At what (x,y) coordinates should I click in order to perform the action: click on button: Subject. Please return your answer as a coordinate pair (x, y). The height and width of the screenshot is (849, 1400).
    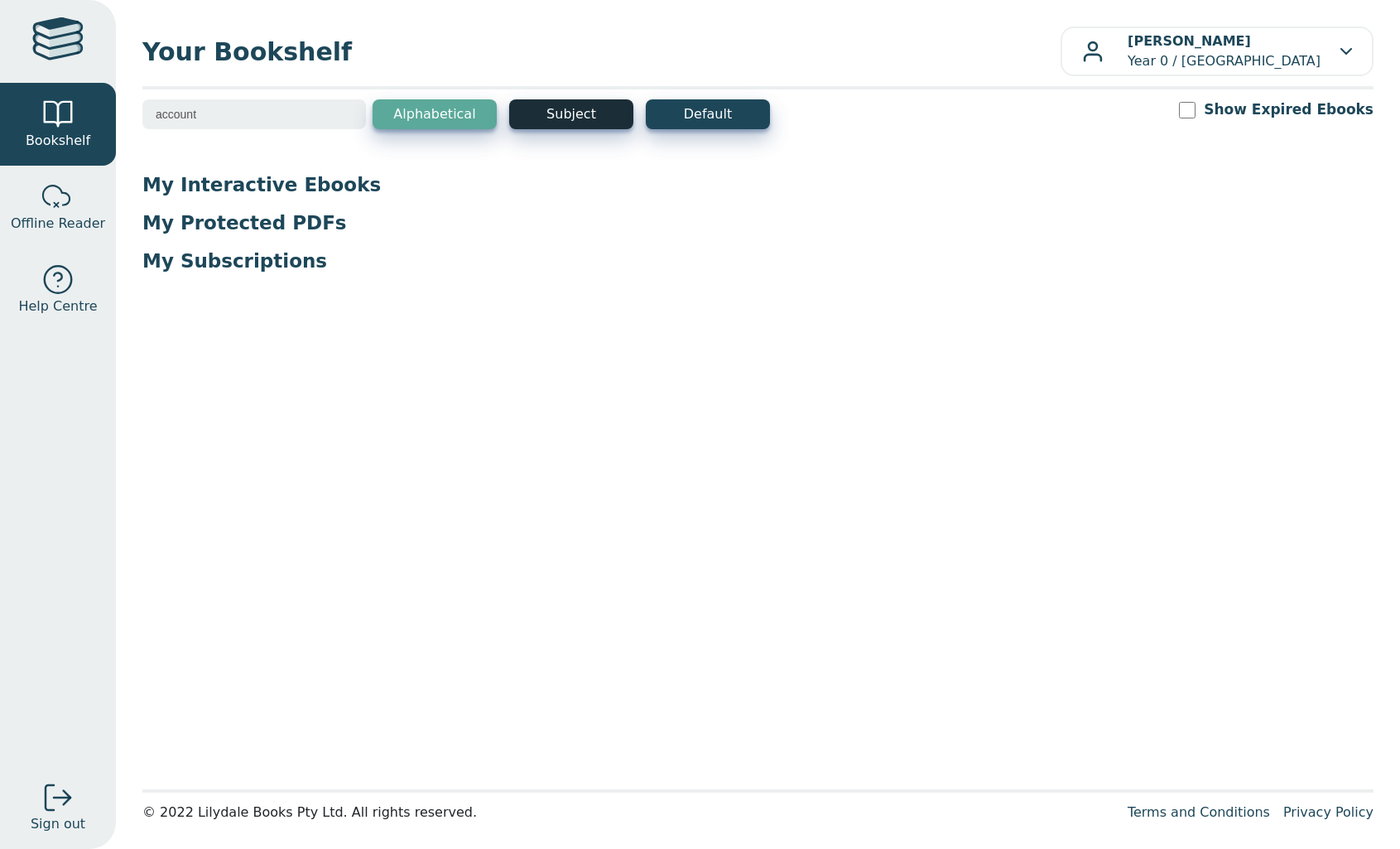
    Looking at the image, I should click on (572, 114).